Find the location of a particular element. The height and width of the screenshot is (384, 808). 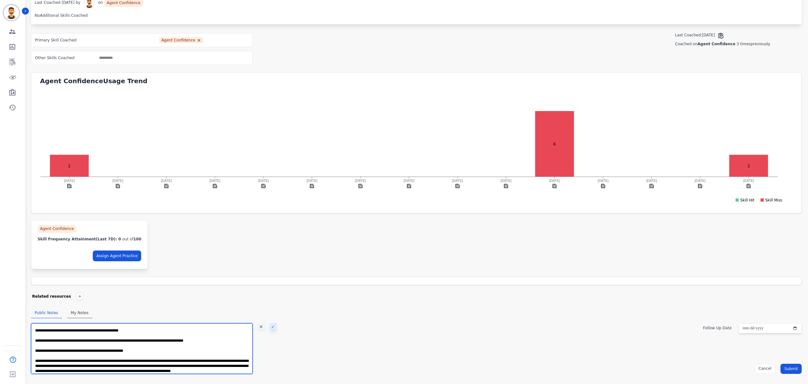

div: Agent Confidence is located at coordinates (57, 229).